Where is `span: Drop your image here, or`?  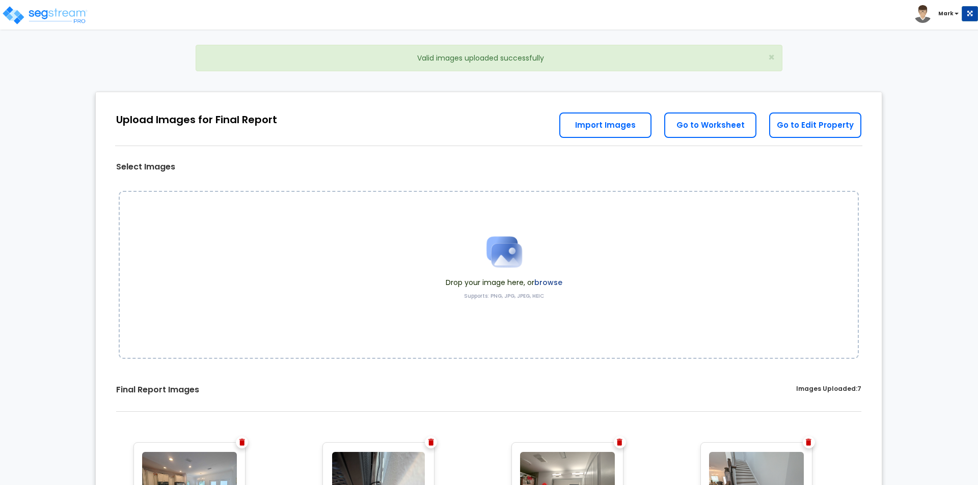
span: Drop your image here, or is located at coordinates (504, 283).